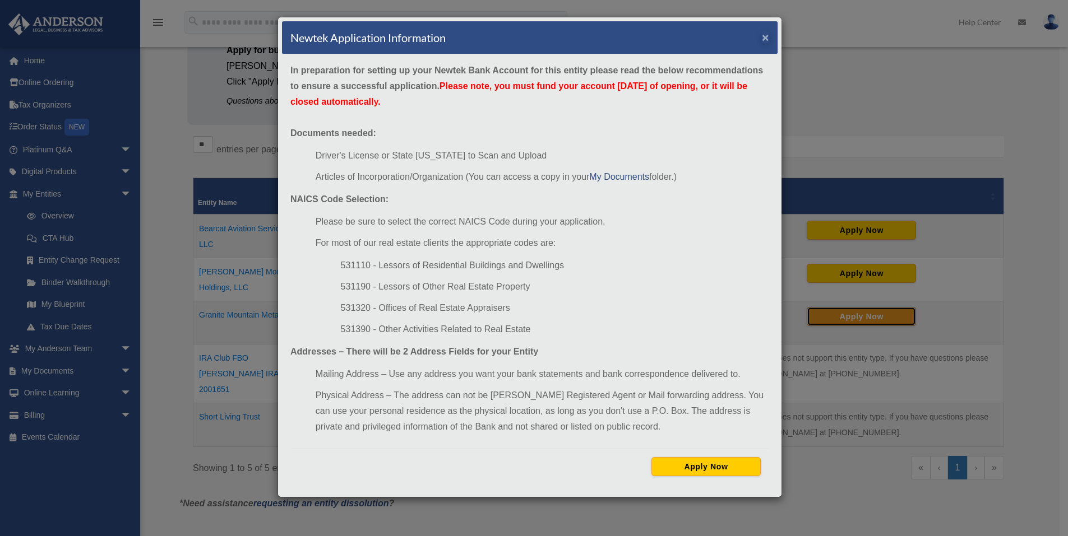  What do you see at coordinates (619, 177) in the screenshot?
I see `a: My Documents` at bounding box center [619, 177].